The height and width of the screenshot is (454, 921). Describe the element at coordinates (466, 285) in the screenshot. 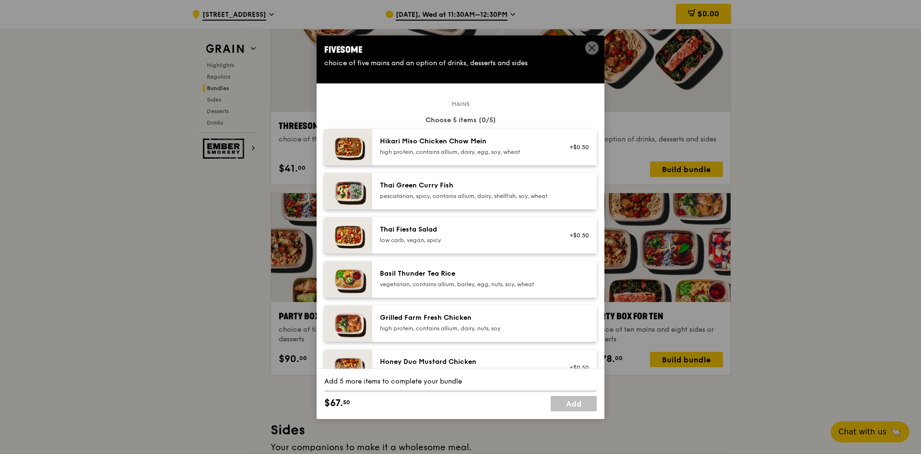

I see `div: vegetarian, contains allium, barley, egg, nuts, soy, wheat` at that location.